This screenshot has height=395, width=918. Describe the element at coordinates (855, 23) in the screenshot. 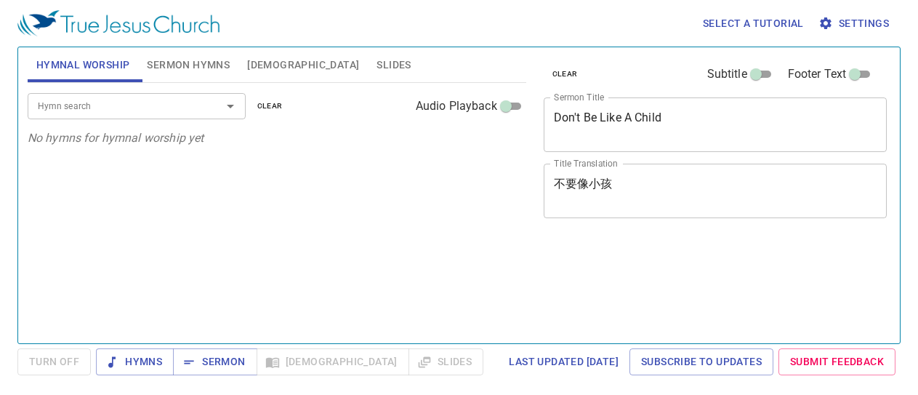

I see `button: Settings` at that location.